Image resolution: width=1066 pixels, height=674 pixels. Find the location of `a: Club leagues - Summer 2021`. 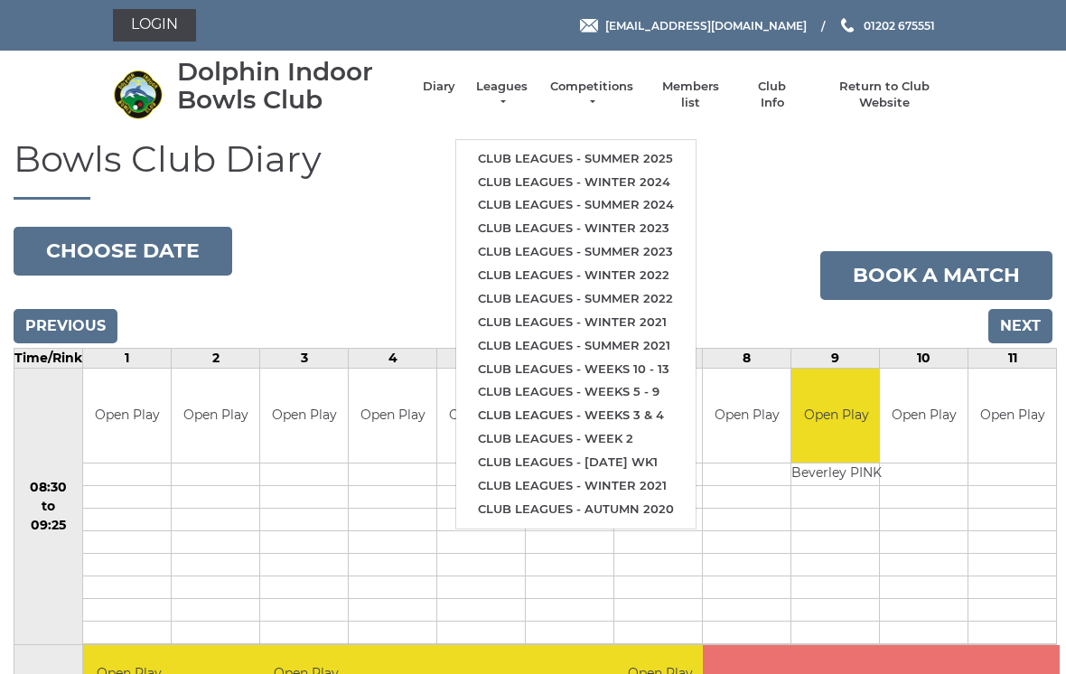

a: Club leagues - Summer 2021 is located at coordinates (576, 346).